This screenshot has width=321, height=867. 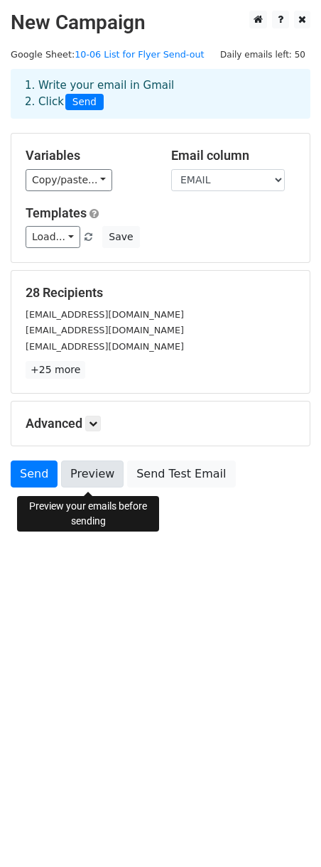 What do you see at coordinates (161, 94) in the screenshot?
I see `div: 1. Write your email in Gmail 2. Click` at bounding box center [161, 94].